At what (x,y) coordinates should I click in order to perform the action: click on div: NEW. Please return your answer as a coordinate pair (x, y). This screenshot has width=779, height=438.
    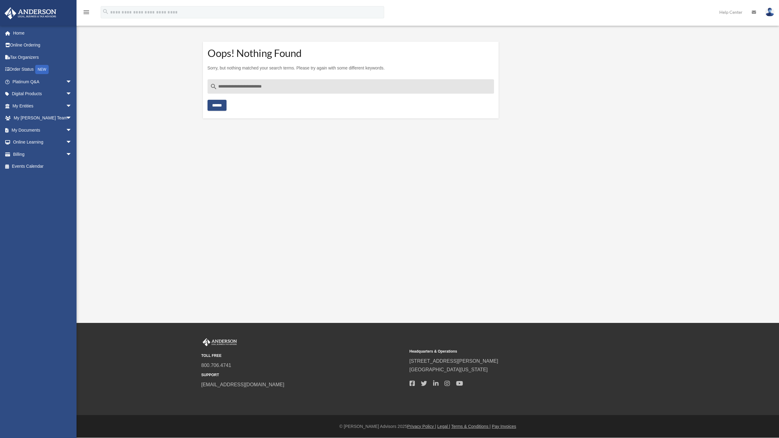
    Looking at the image, I should click on (42, 69).